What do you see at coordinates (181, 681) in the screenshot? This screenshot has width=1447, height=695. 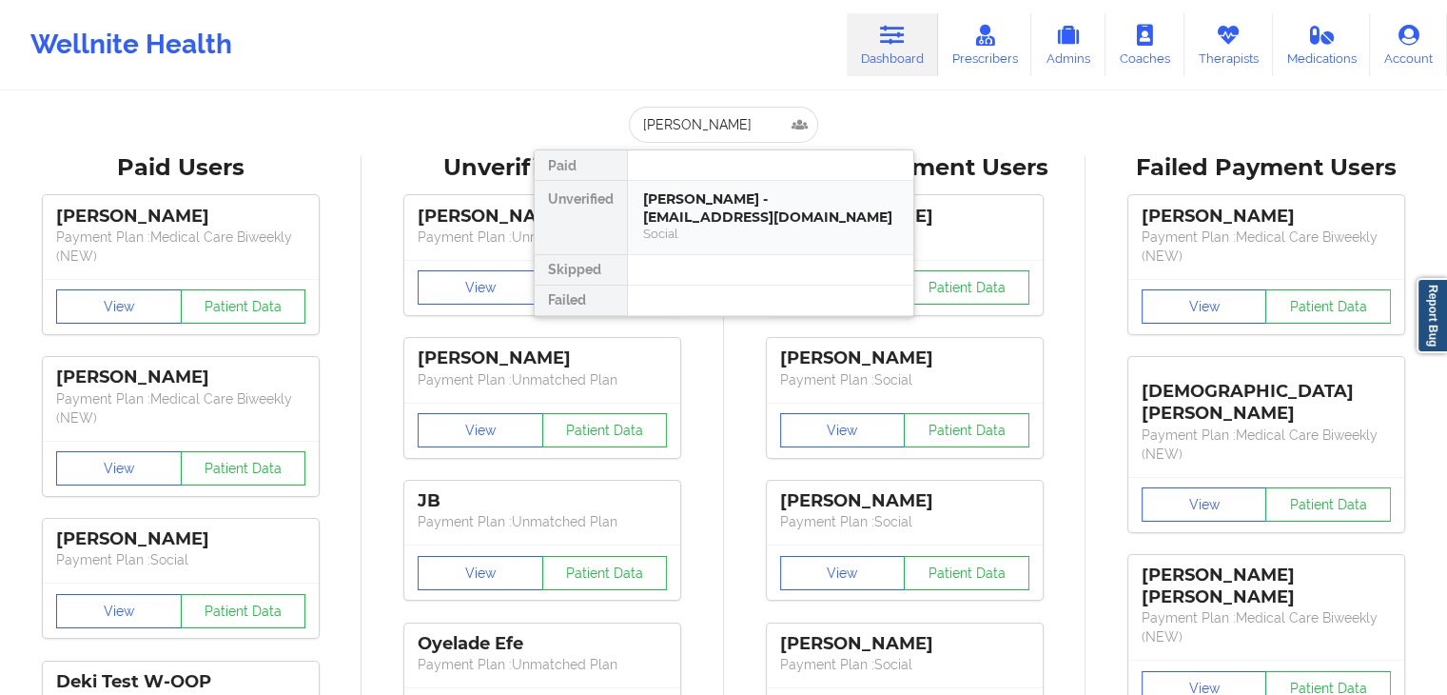 I see `div: Deki Test W-OOP` at bounding box center [181, 681].